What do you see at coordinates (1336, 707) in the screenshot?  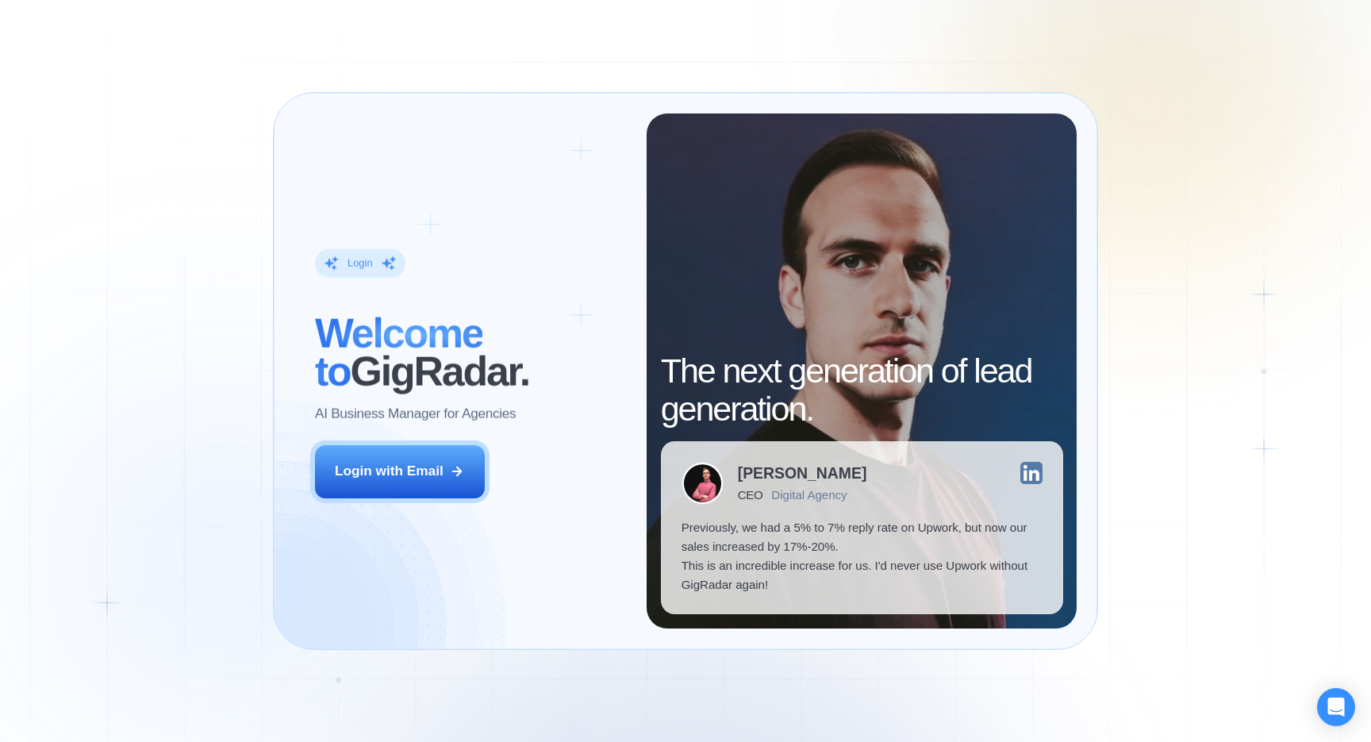 I see `div: Open Intercom Messenger` at bounding box center [1336, 707].